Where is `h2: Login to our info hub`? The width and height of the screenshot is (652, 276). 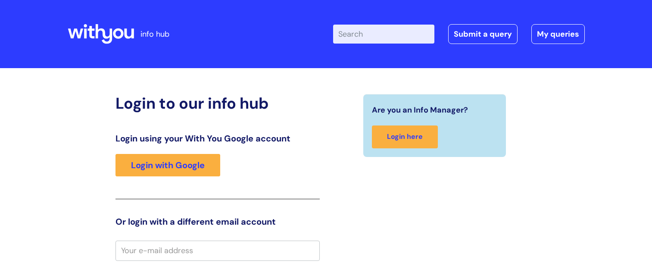 h2: Login to our info hub is located at coordinates (218, 103).